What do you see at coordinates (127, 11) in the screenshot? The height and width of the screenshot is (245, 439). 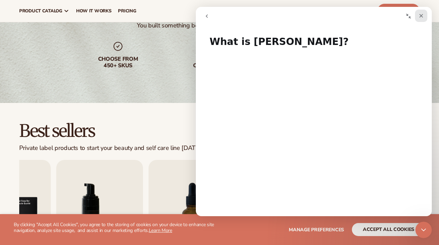 I see `span: pricing` at bounding box center [127, 11].